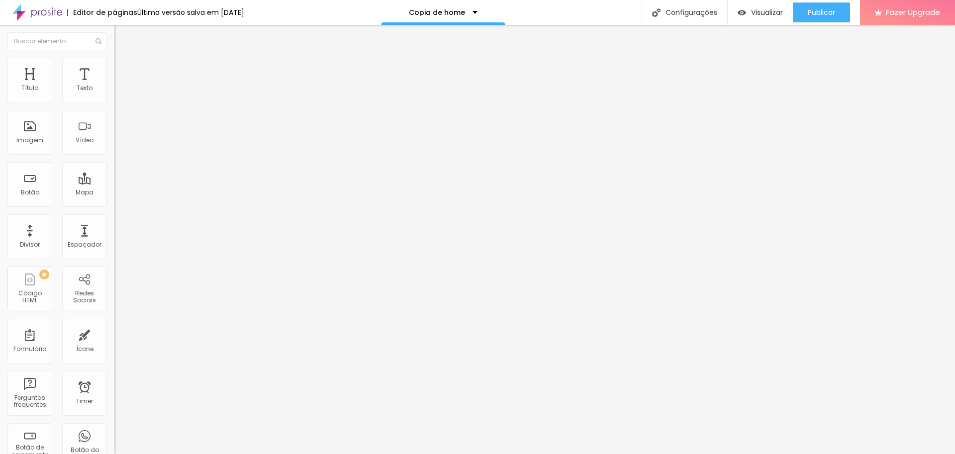  What do you see at coordinates (85, 401) in the screenshot?
I see `div: Timer` at bounding box center [85, 401].